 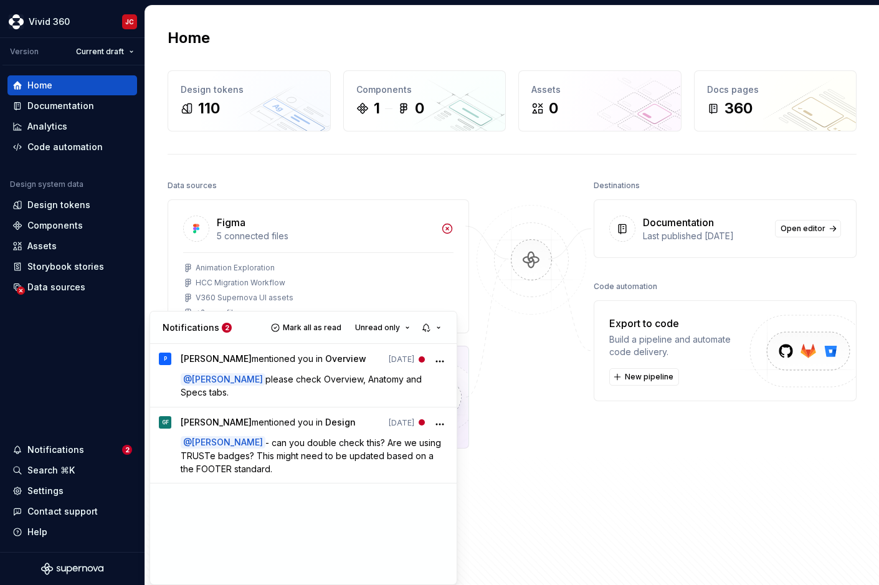 What do you see at coordinates (165, 422) in the screenshot?
I see `div: GF` at bounding box center [165, 422].